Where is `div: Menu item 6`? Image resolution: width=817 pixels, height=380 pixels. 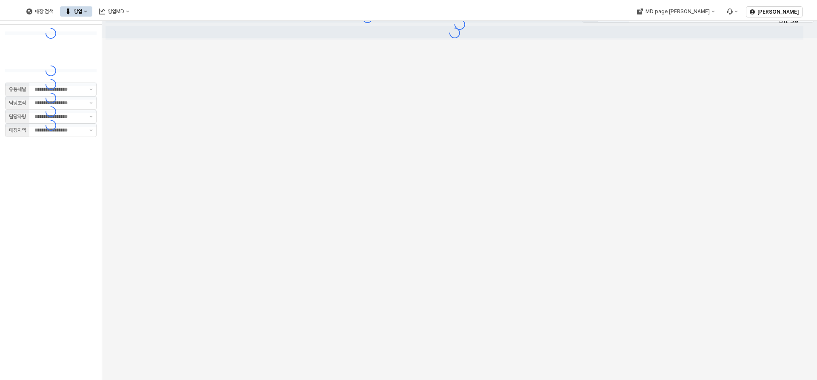 div: Menu item 6 is located at coordinates (732, 11).